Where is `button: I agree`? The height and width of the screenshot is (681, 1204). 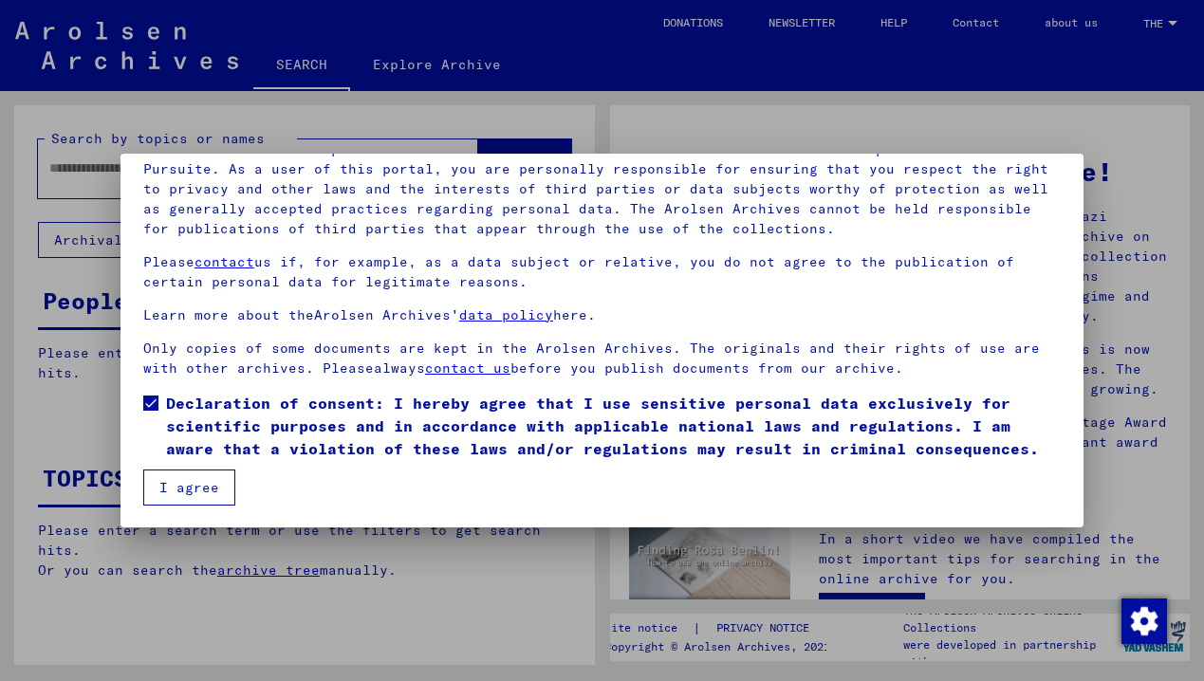
button: I agree is located at coordinates (189, 488).